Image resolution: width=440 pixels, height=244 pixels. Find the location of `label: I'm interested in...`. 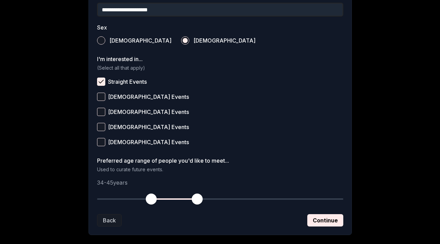

label: I'm interested in... is located at coordinates (220, 59).